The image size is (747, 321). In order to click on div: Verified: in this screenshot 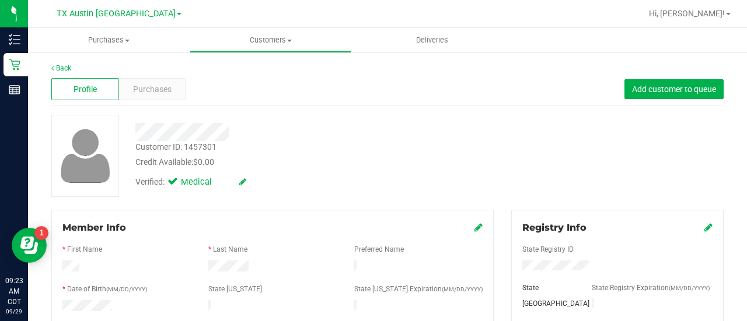, I will do `click(191, 183)`.